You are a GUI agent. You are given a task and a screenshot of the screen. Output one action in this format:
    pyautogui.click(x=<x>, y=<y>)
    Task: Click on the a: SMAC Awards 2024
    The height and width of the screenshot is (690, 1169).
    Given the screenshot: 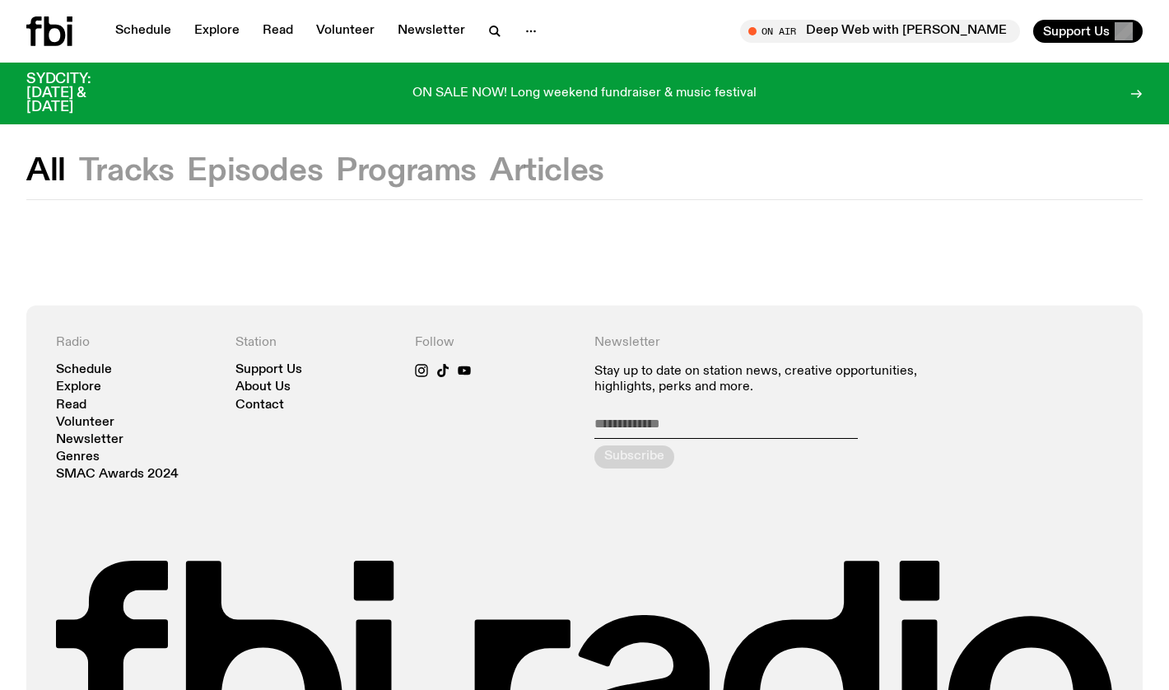 What is the action you would take?
    pyautogui.click(x=117, y=474)
    